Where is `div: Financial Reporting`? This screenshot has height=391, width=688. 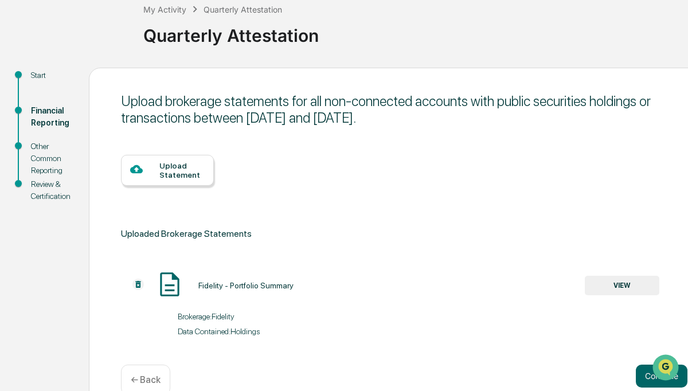
div: Financial Reporting is located at coordinates (50, 117).